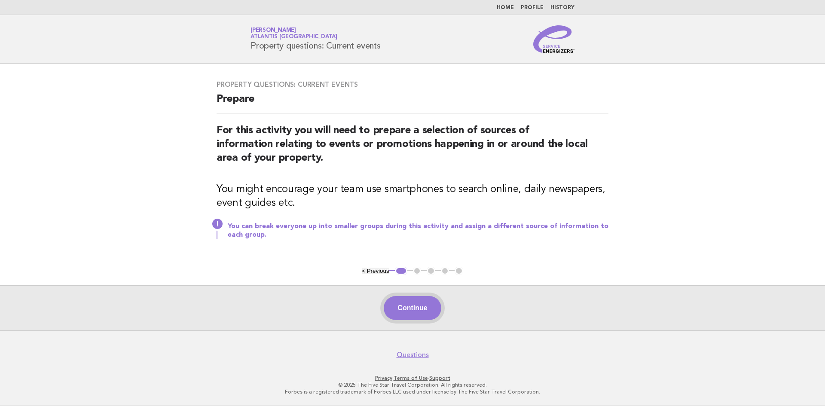  What do you see at coordinates (439, 378) in the screenshot?
I see `a: Support` at bounding box center [439, 378].